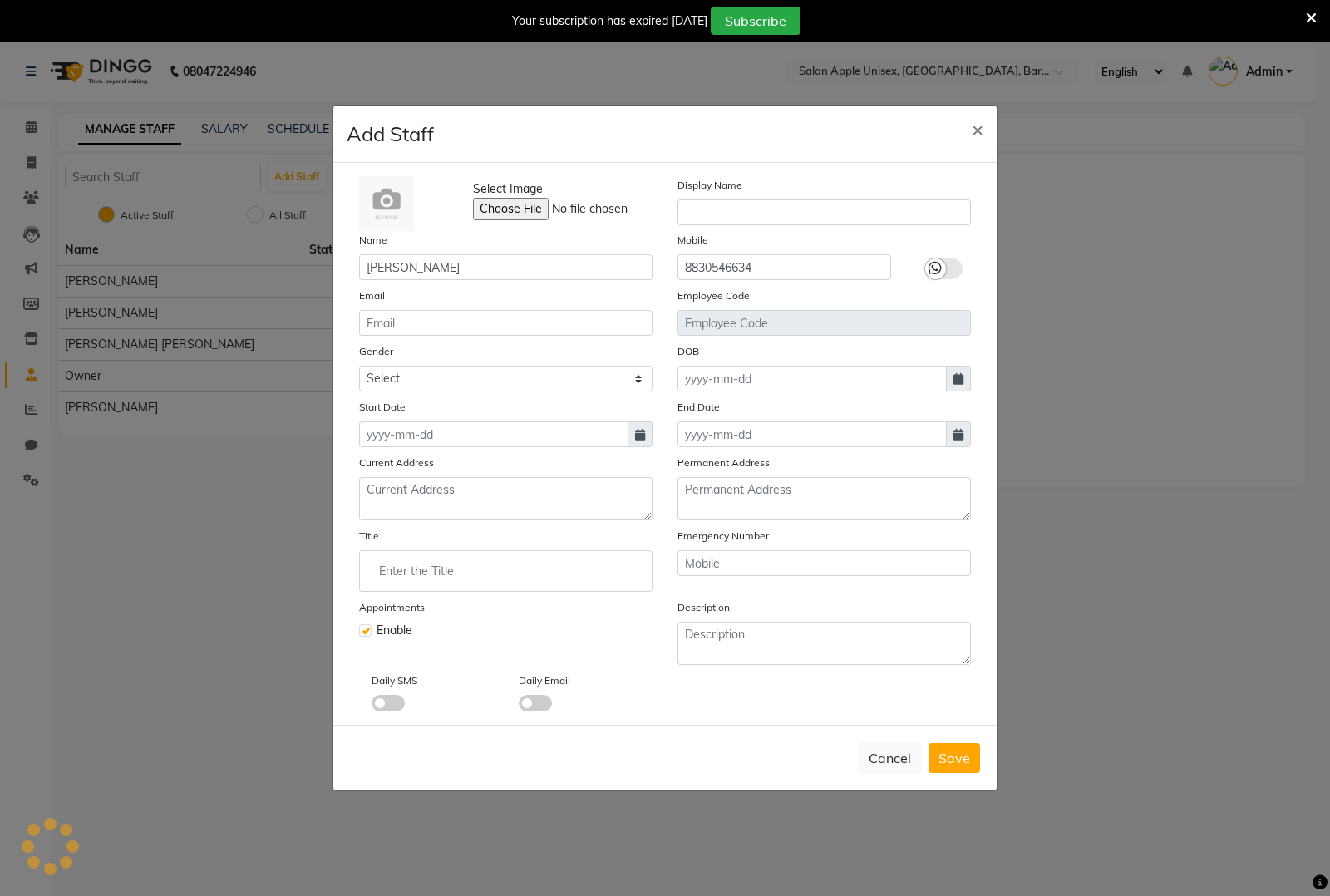  Describe the element at coordinates (506, 322) in the screenshot. I see `input: Email` at that location.